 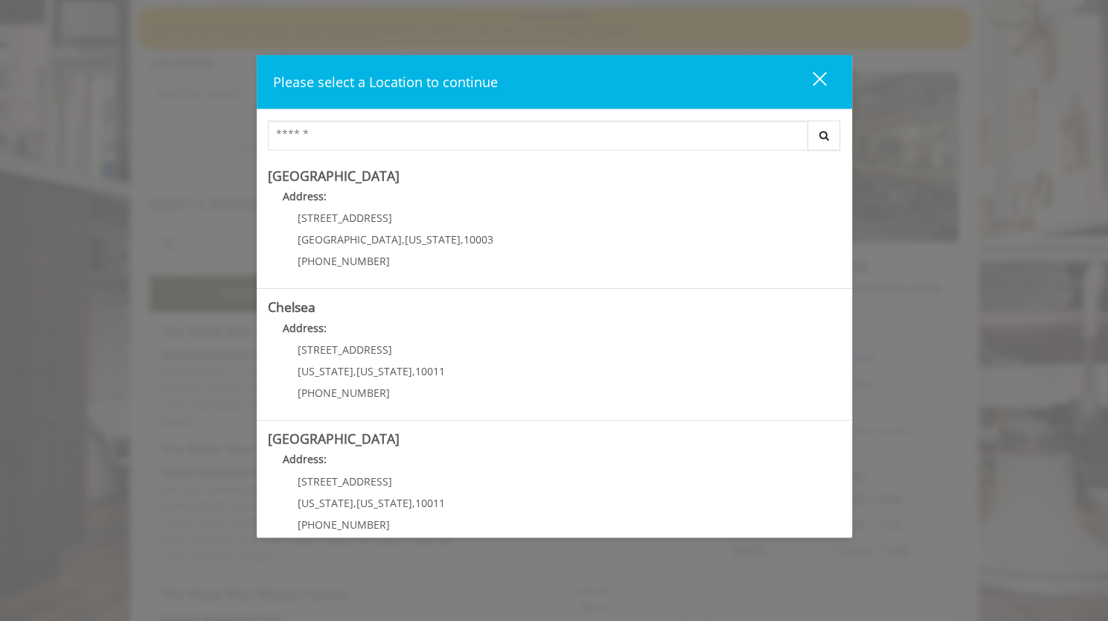 I want to click on input: Search Center, so click(x=538, y=135).